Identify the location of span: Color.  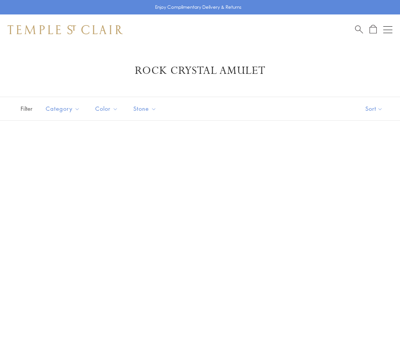
(107, 109).